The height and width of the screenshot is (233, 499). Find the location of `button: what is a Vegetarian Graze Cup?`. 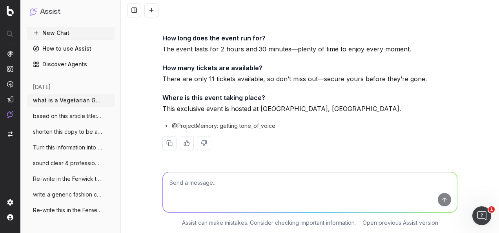

button: what is a Vegetarian Graze Cup? is located at coordinates (71, 100).